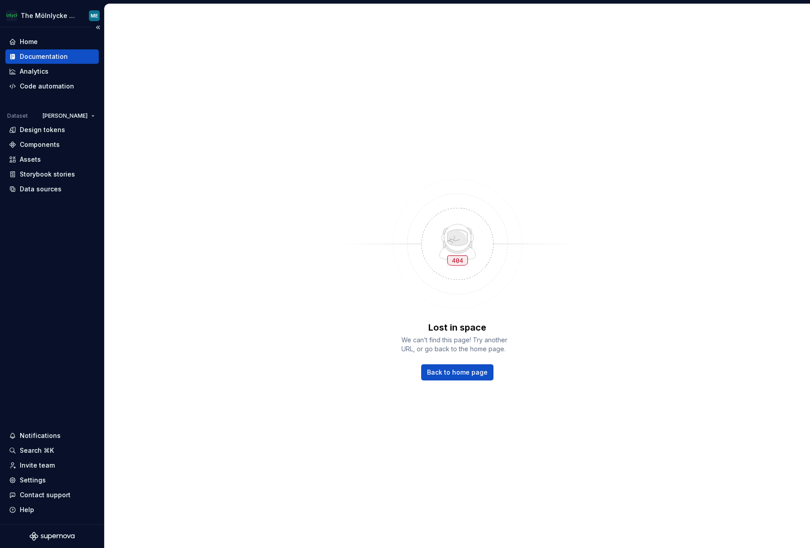  Describe the element at coordinates (49, 16) in the screenshot. I see `div: The Mölnlycke Experience` at that location.